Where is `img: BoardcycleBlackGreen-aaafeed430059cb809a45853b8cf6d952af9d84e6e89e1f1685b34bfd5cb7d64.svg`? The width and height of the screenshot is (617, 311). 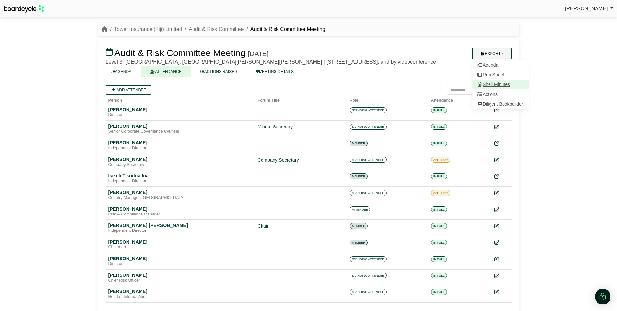
img: BoardcycleBlackGreen-aaafeed430059cb809a45853b8cf6d952af9d84e6e89e1f1685b34bfd5cb7d64.svg is located at coordinates (24, 8).